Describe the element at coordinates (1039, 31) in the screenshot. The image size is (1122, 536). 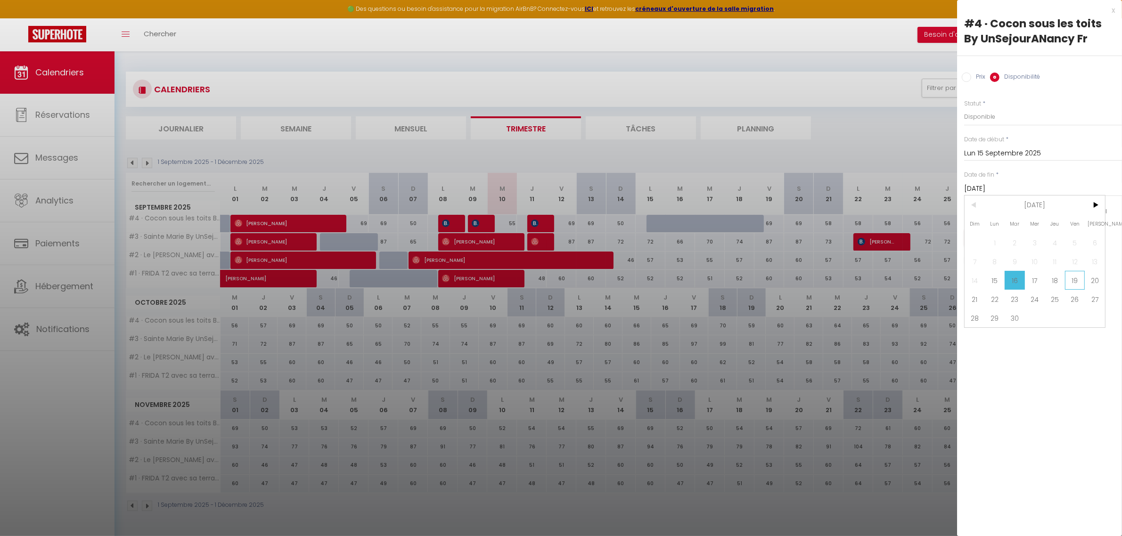
I see `div: #4 · Cocon sous les toits By UnSejourANancy Fr` at that location.